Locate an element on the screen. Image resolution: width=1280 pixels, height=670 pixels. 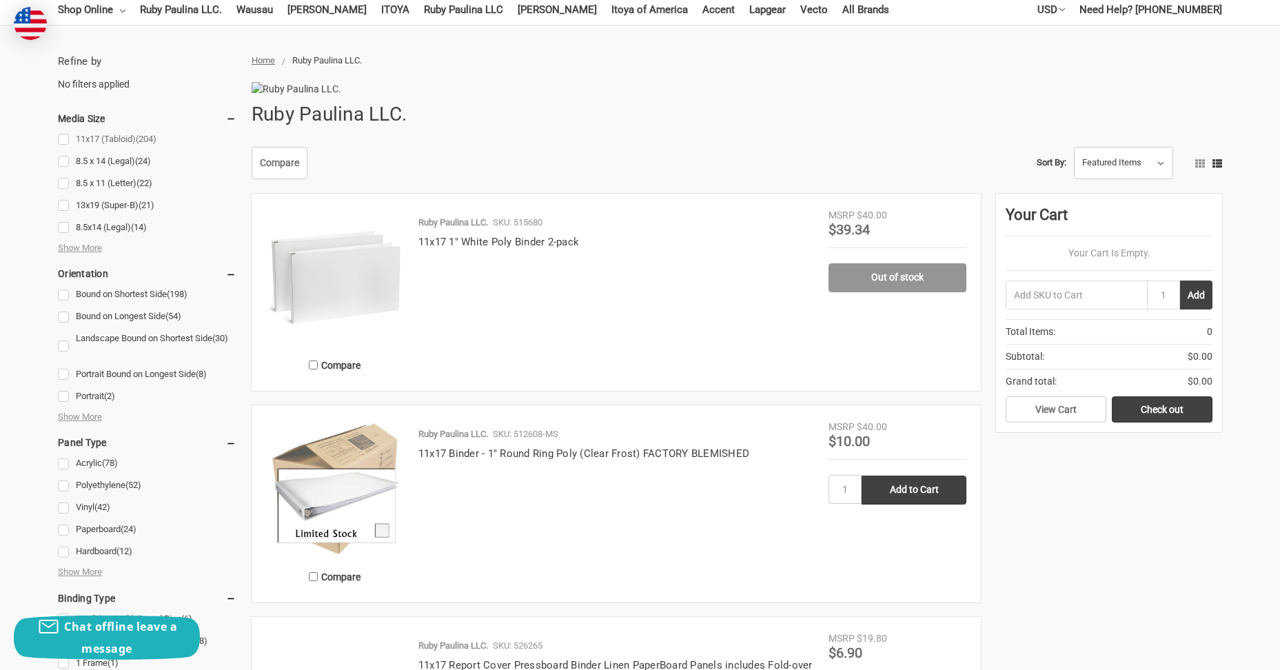
a: 0.50" (1/2 inch) Round Ring is located at coordinates (147, 619).